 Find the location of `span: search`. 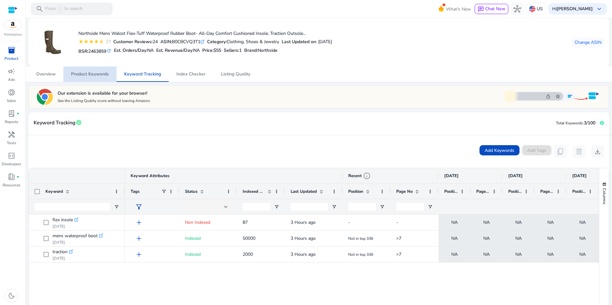

span: search is located at coordinates (40, 9).